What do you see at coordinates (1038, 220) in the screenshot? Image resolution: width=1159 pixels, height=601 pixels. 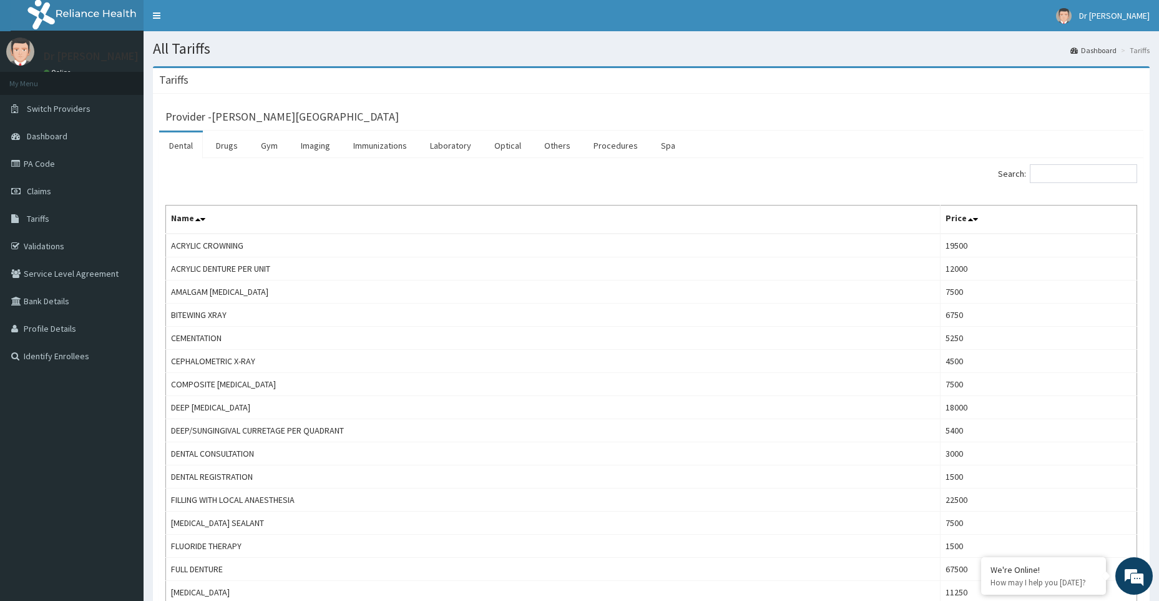 I see `th: Price` at bounding box center [1038, 220].